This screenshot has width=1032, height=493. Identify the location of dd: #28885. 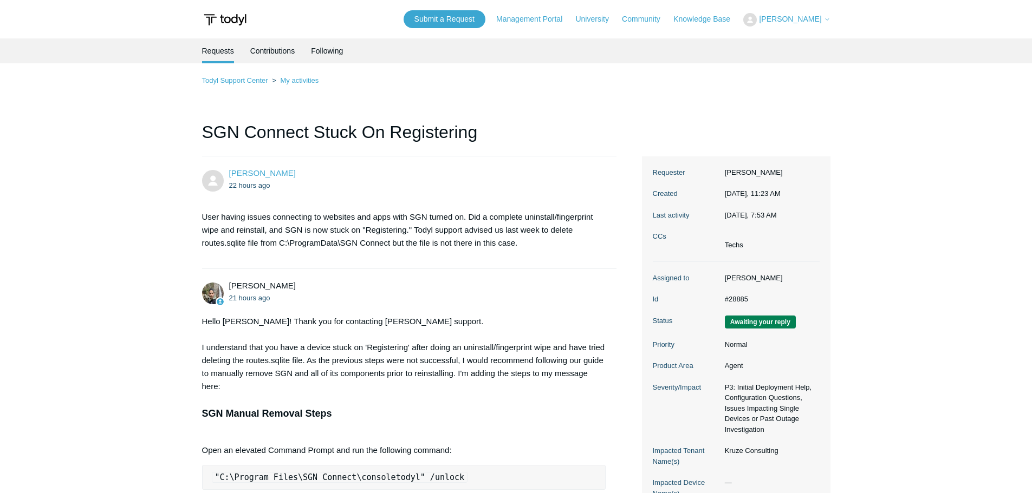
(769, 299).